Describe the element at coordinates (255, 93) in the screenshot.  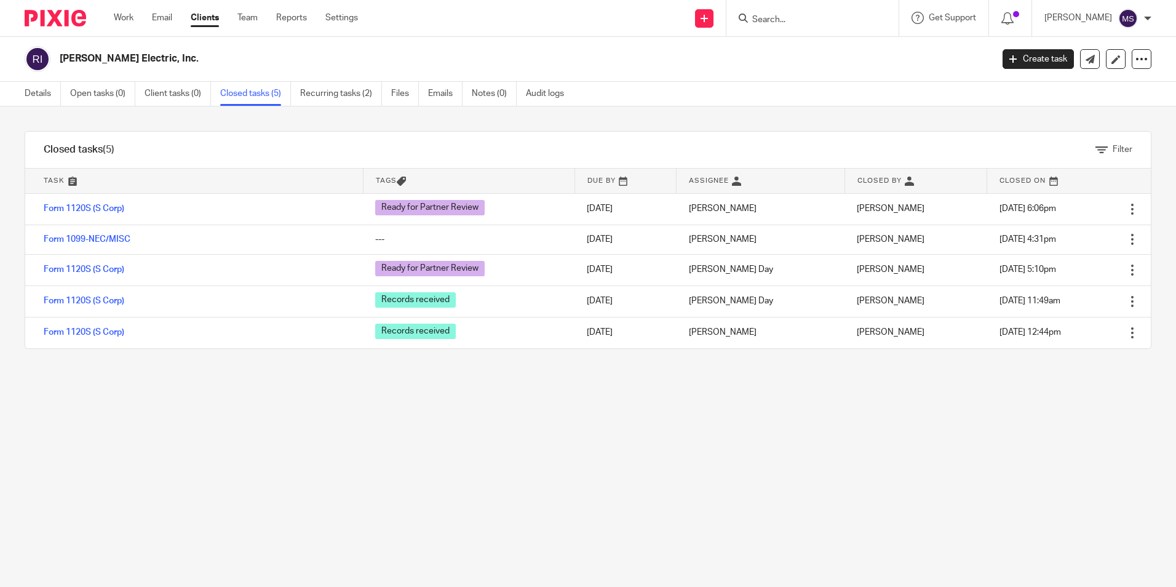
I see `a: Closed tasks (5)` at that location.